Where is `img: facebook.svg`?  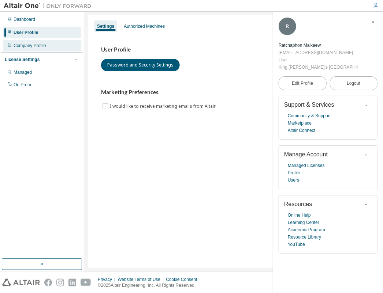
img: facebook.svg is located at coordinates (48, 283).